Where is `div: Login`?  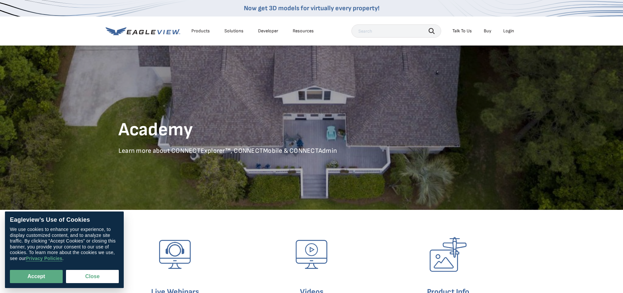
div: Login is located at coordinates (509, 31).